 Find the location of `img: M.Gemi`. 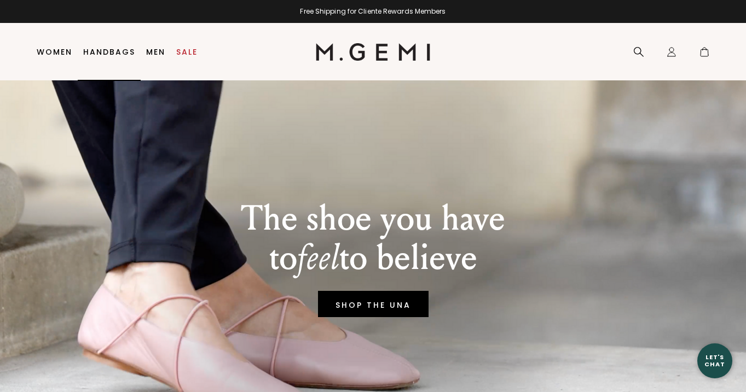

img: M.Gemi is located at coordinates (373, 52).